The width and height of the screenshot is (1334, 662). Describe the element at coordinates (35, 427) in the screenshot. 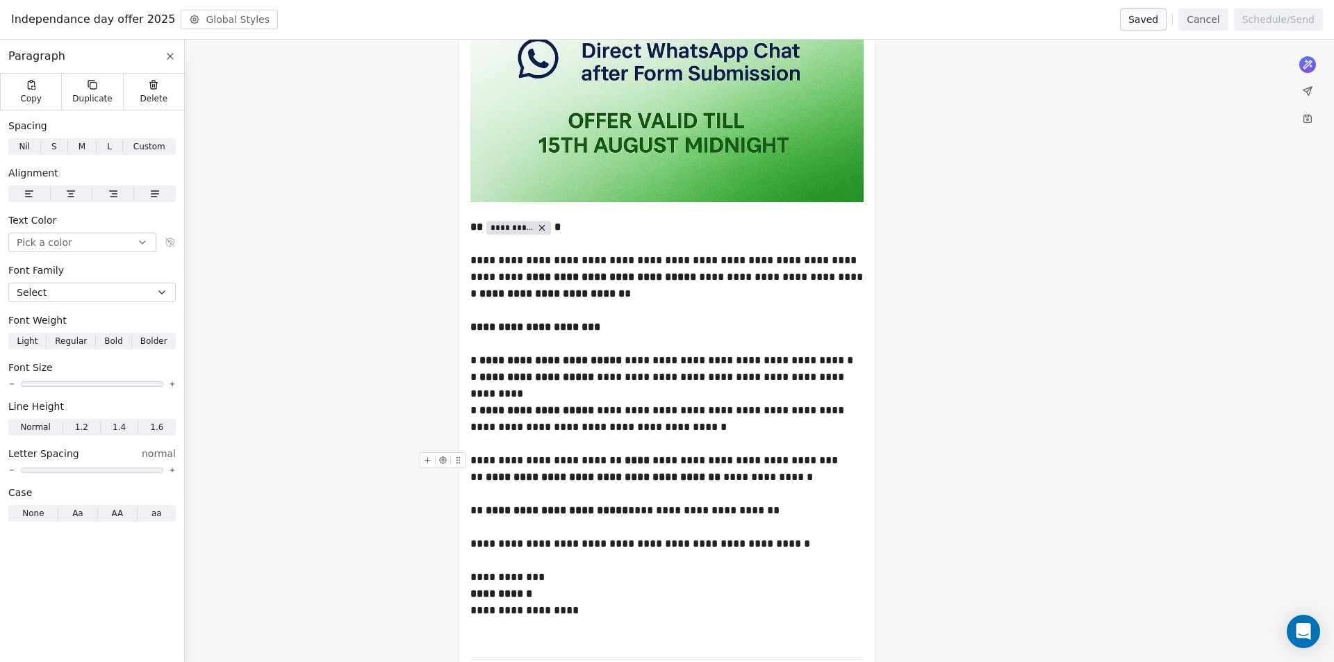

I see `span: Normal` at that location.